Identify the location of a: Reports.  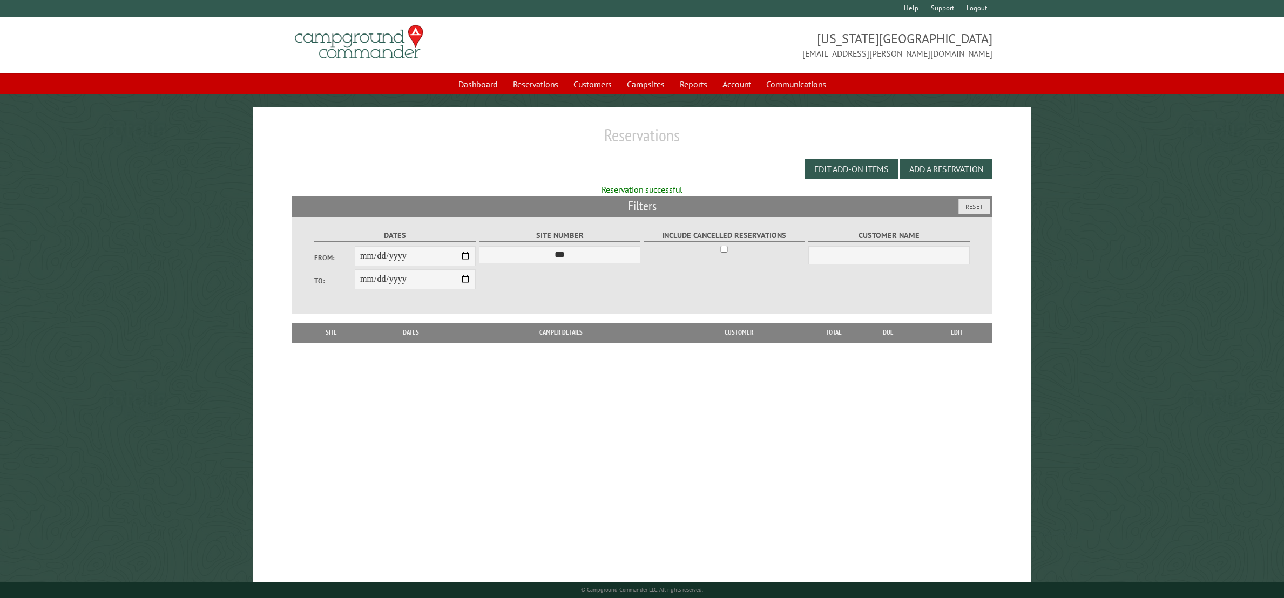
(693, 84).